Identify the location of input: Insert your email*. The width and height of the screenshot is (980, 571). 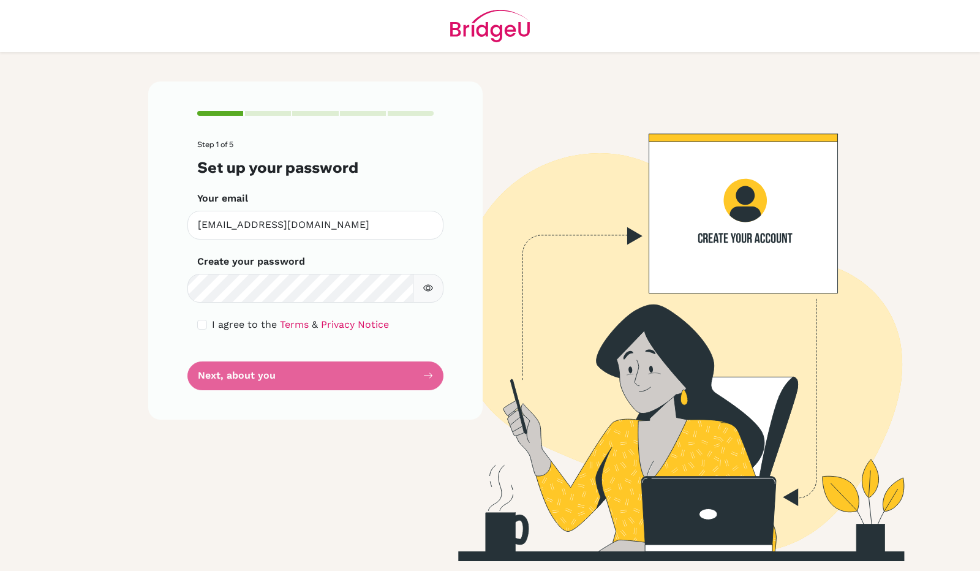
(315, 225).